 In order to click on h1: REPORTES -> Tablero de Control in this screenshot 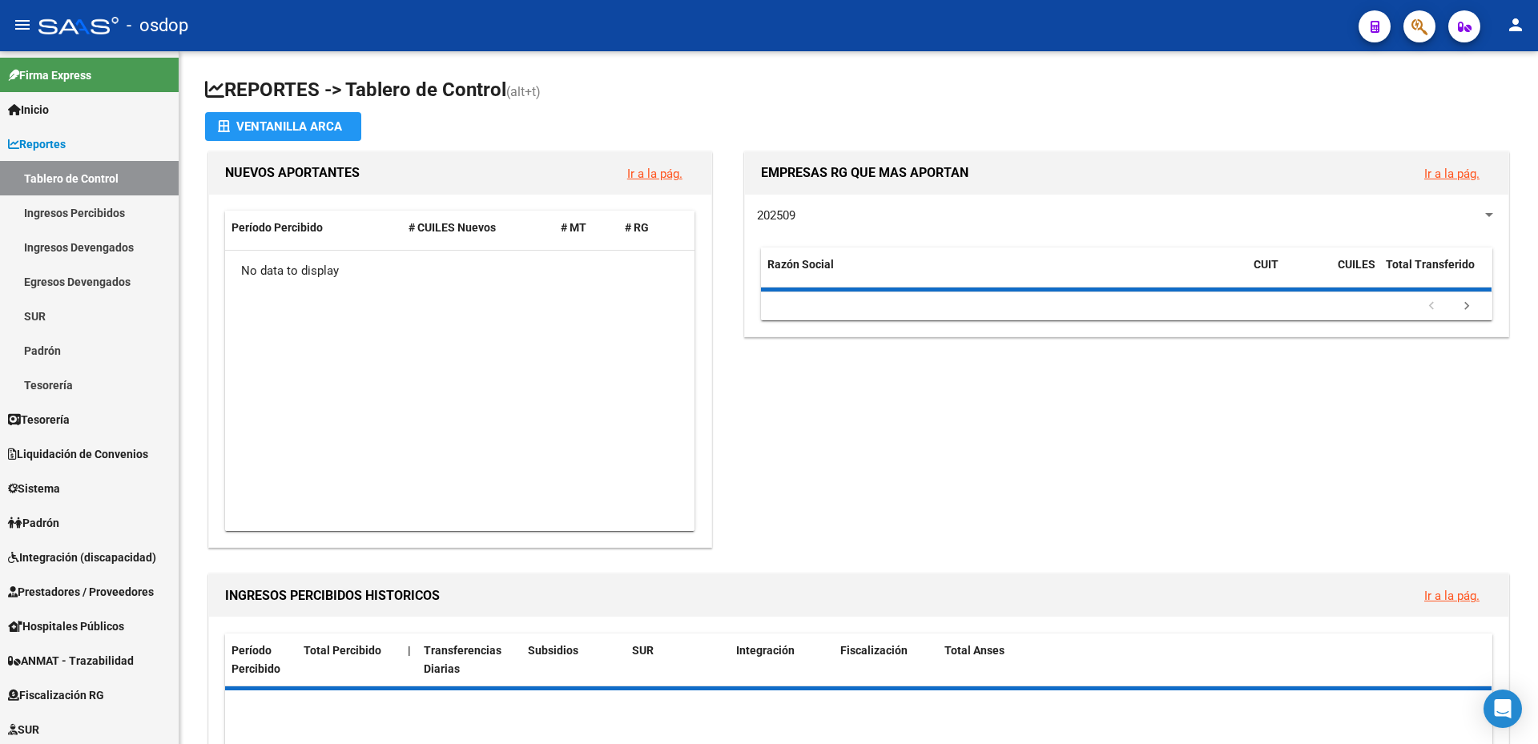, I will do `click(859, 91)`.